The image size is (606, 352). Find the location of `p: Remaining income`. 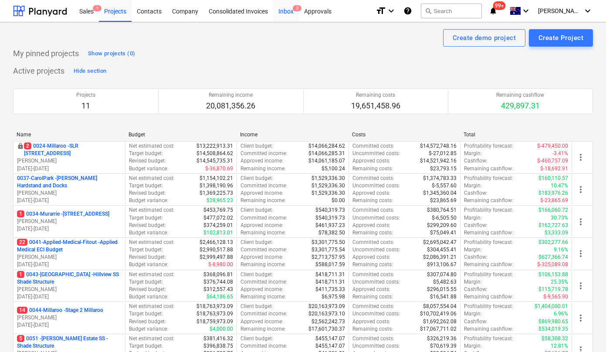

p: Remaining income is located at coordinates (231, 95).